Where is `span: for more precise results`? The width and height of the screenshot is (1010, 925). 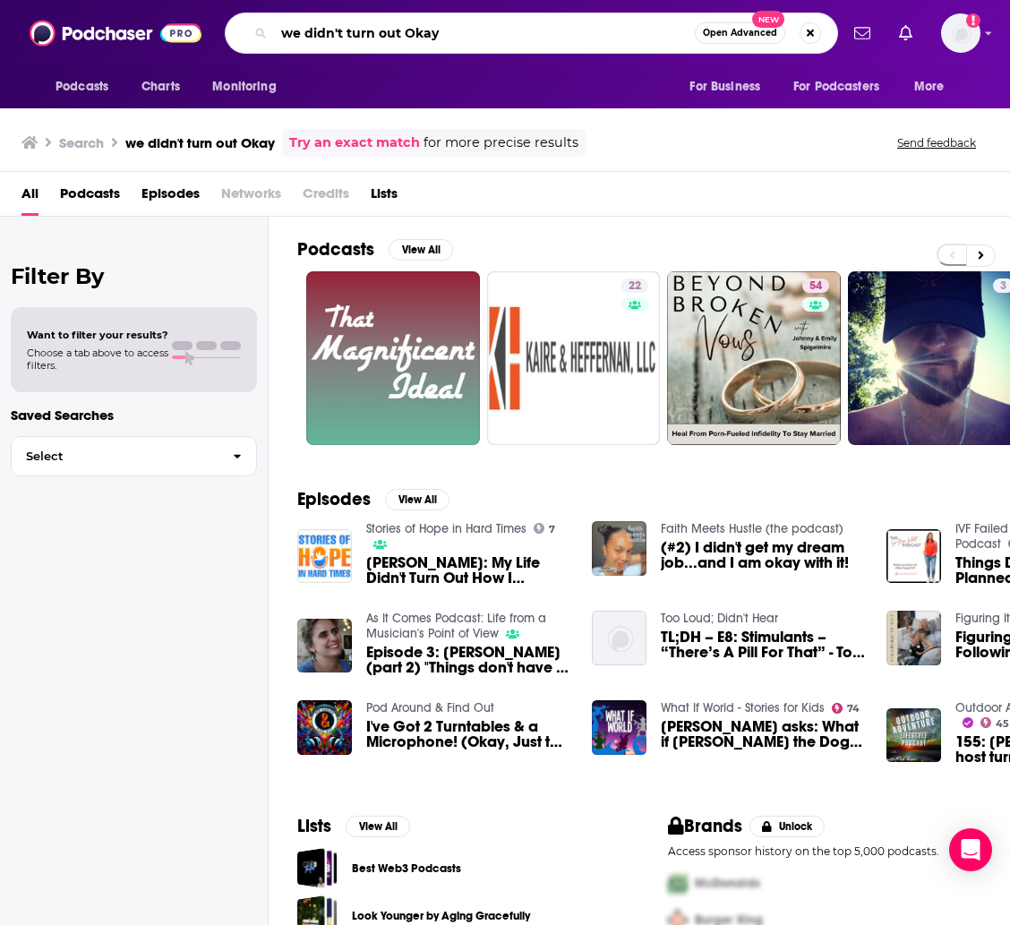
span: for more precise results is located at coordinates (501, 142).